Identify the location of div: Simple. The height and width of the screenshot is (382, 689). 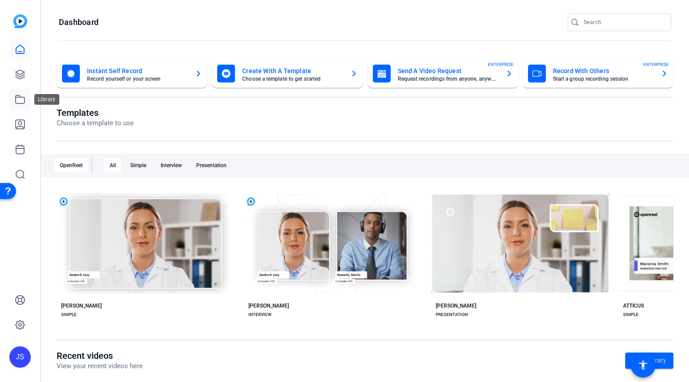
(138, 165).